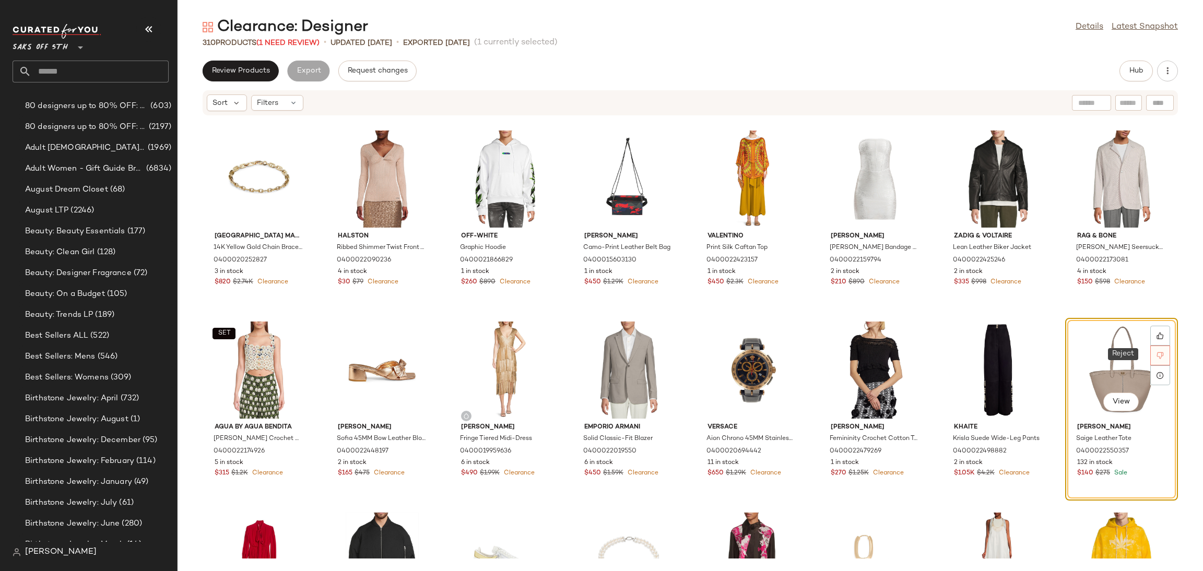 This screenshot has width=1203, height=571. I want to click on img: 0400022019550_GREY, so click(628, 370).